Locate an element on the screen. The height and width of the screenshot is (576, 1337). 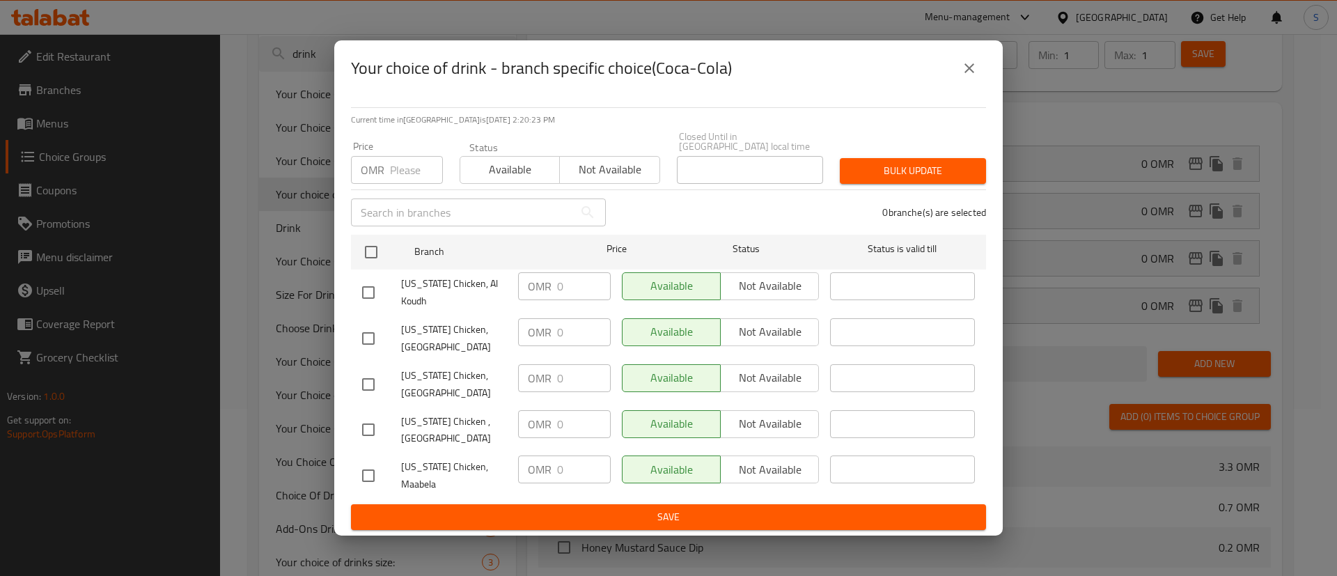
span: Save is located at coordinates (669, 517).